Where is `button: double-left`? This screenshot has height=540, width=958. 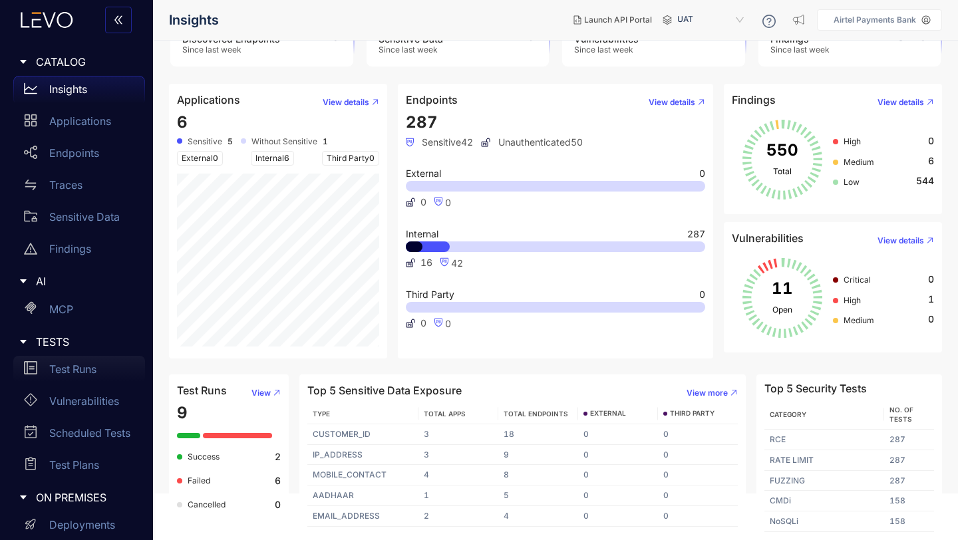 button: double-left is located at coordinates (118, 20).